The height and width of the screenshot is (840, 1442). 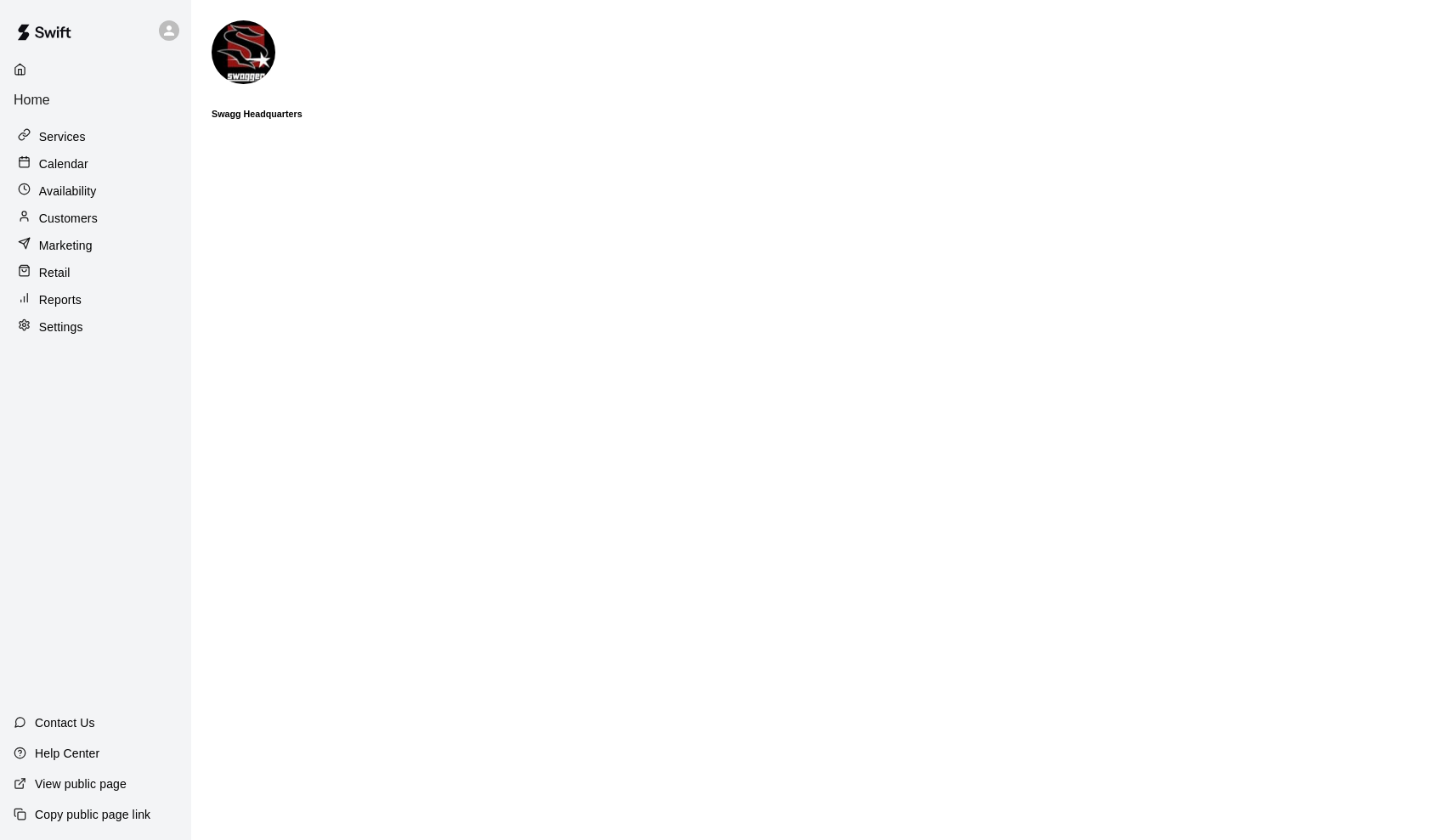 What do you see at coordinates (96, 246) in the screenshot?
I see `a: Marketing` at bounding box center [96, 246].